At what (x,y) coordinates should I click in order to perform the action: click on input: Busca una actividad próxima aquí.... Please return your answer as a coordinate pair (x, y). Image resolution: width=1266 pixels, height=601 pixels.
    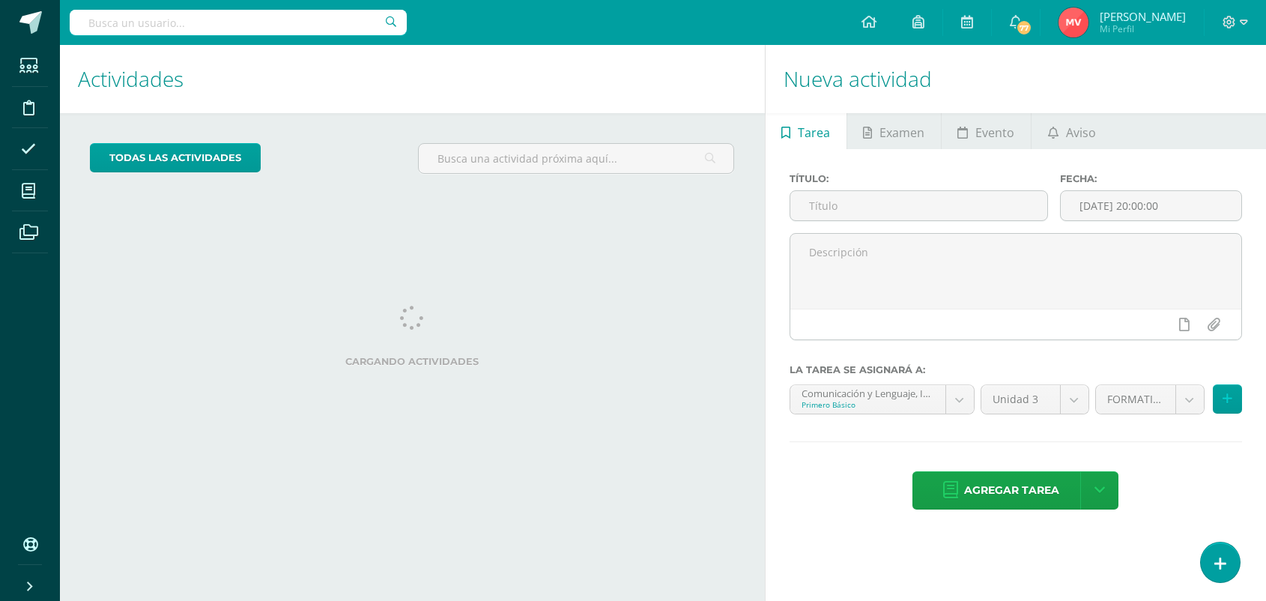
    Looking at the image, I should click on (576, 158).